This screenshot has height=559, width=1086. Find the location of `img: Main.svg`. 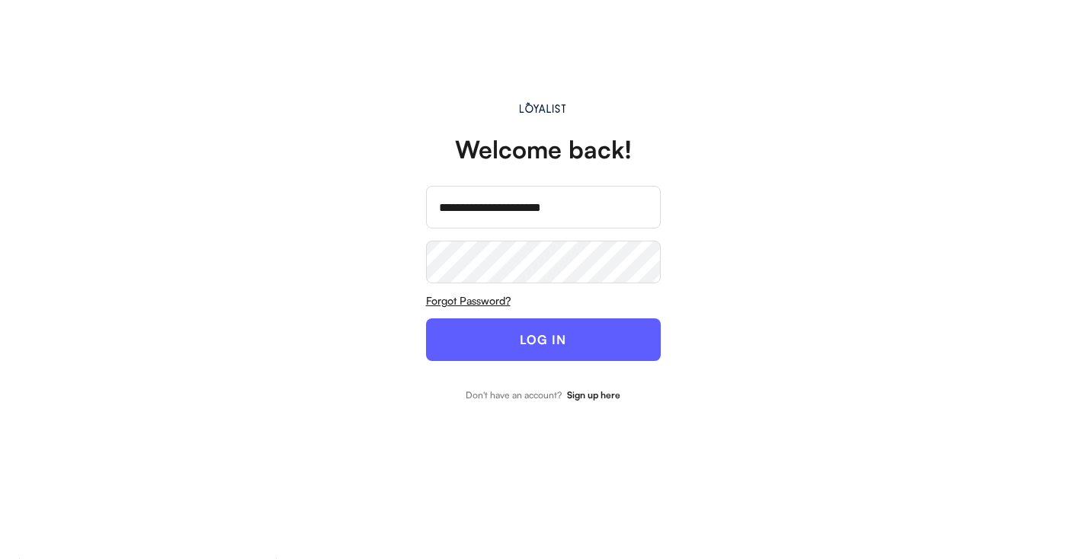

img: Main.svg is located at coordinates (542, 107).